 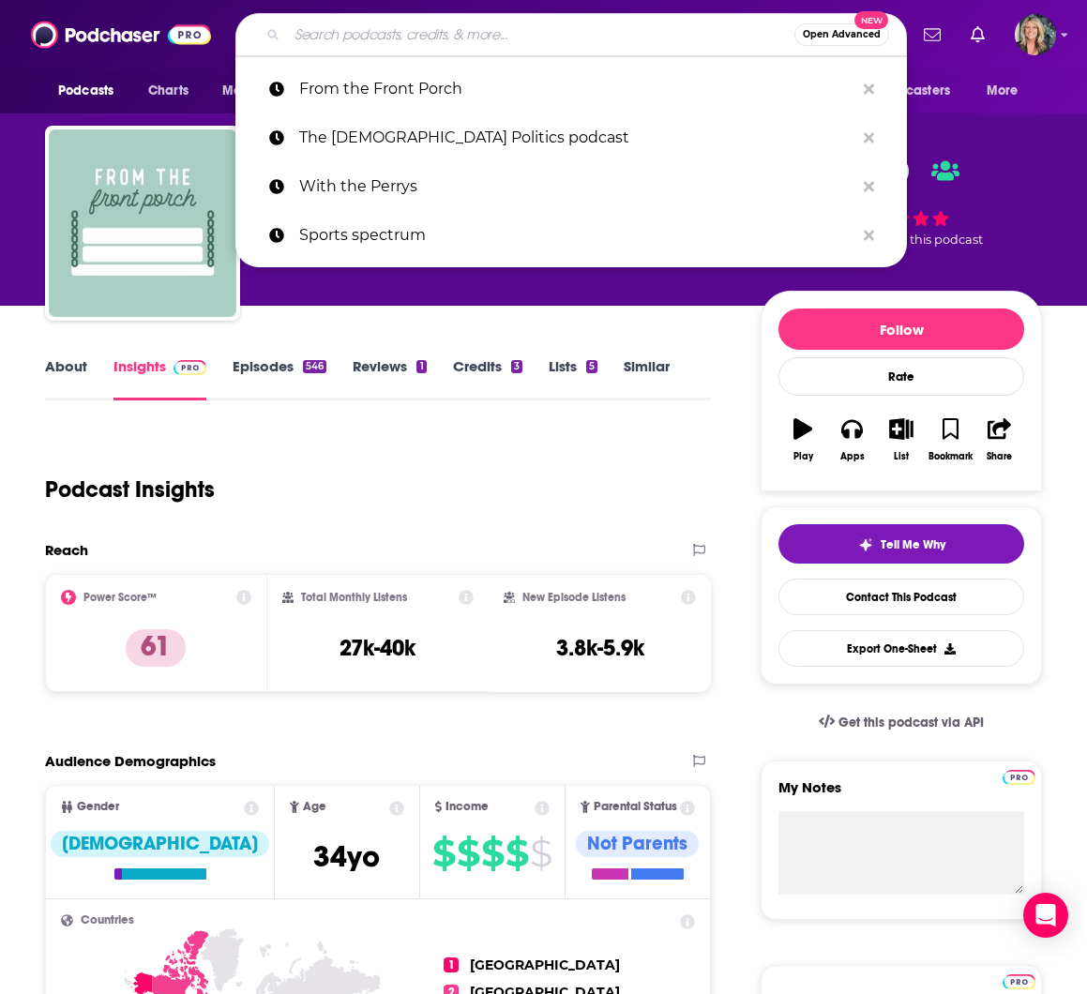 What do you see at coordinates (85, 91) in the screenshot?
I see `span: Podcasts` at bounding box center [85, 91].